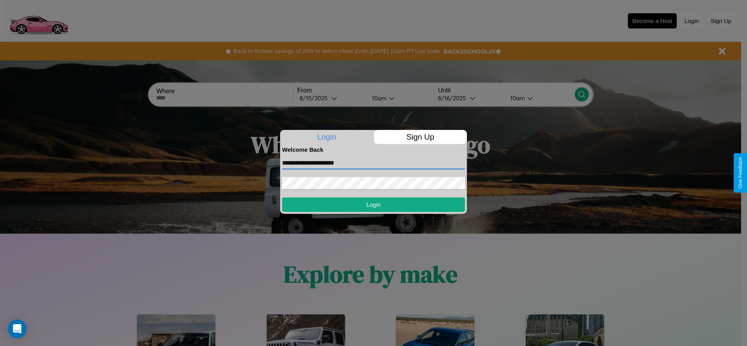 This screenshot has width=747, height=346. What do you see at coordinates (740, 173) in the screenshot?
I see `div: Give Feedback` at bounding box center [740, 173].